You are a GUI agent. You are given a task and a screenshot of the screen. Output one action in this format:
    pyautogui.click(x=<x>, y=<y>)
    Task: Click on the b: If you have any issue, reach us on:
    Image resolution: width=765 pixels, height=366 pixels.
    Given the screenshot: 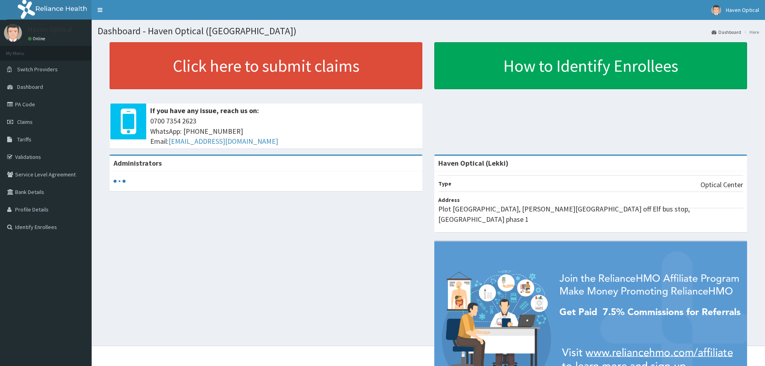 What is the action you would take?
    pyautogui.click(x=204, y=110)
    